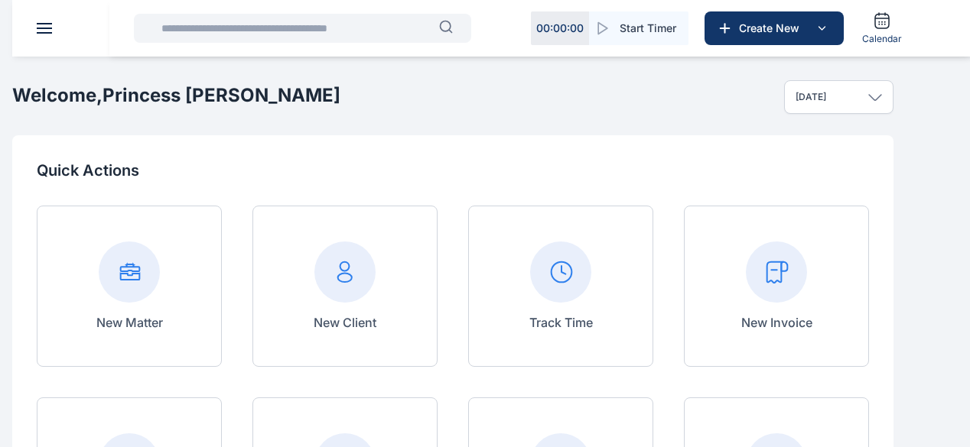  What do you see at coordinates (882, 39) in the screenshot?
I see `span: Calendar` at bounding box center [882, 39].